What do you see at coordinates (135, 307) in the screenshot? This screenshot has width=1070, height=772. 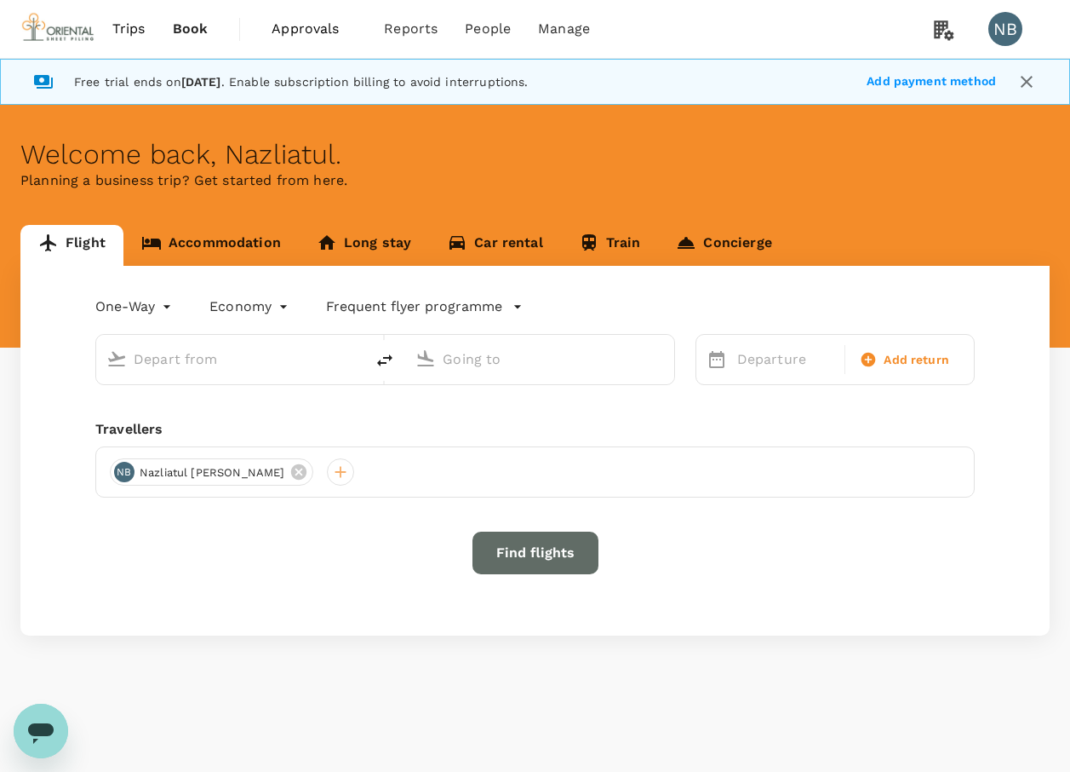 I see `div: One-Way` at bounding box center [135, 307].